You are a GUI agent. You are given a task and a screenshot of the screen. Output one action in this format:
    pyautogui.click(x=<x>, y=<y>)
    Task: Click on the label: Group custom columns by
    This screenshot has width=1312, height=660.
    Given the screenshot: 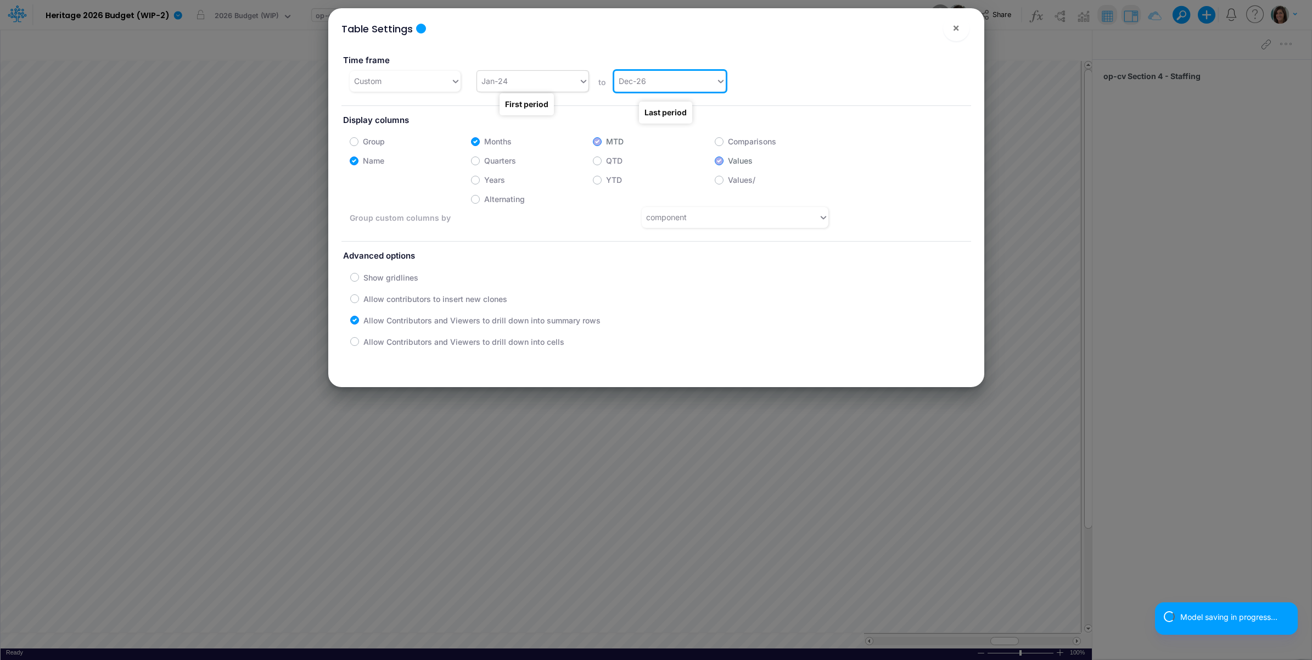 What is the action you would take?
    pyautogui.click(x=431, y=217)
    